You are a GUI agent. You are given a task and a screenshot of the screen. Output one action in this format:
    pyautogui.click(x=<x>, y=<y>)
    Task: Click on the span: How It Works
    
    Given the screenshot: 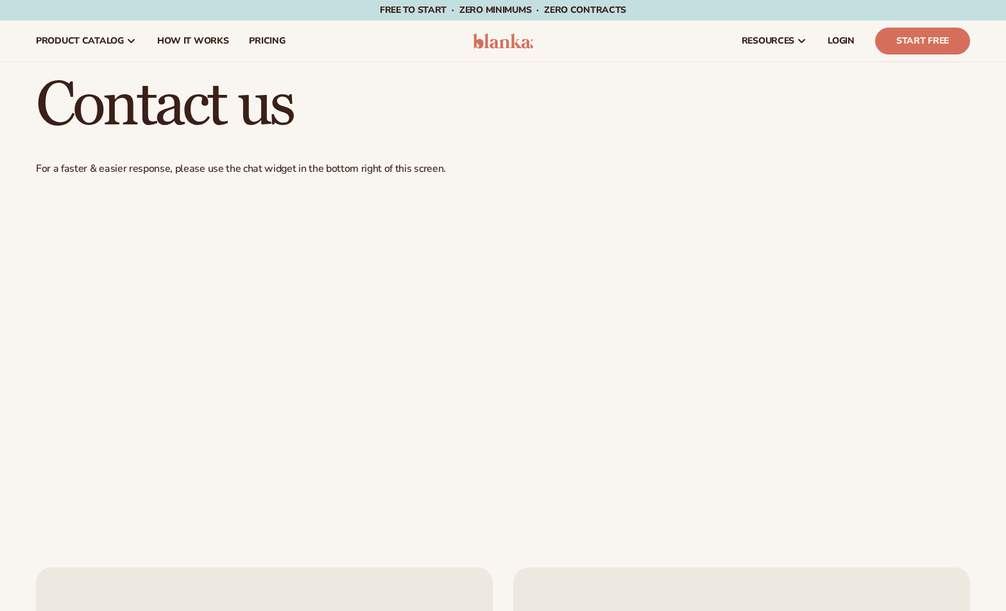 What is the action you would take?
    pyautogui.click(x=193, y=41)
    